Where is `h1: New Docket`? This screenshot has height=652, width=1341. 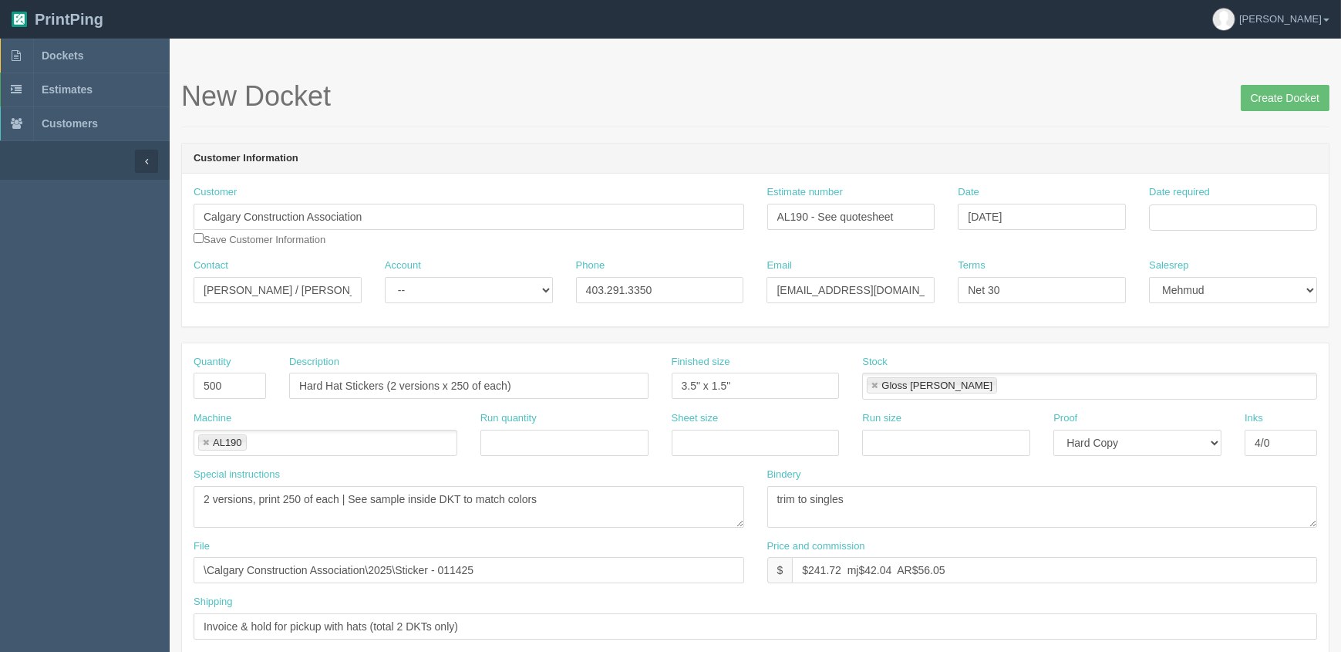 h1: New Docket is located at coordinates (755, 96).